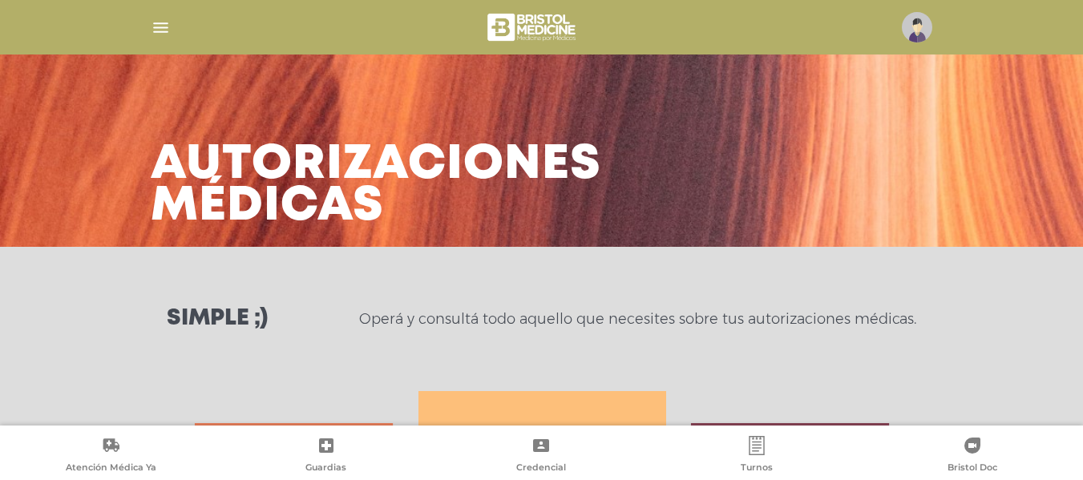  Describe the element at coordinates (971, 456) in the screenshot. I see `a: Bristol Doc` at that location.